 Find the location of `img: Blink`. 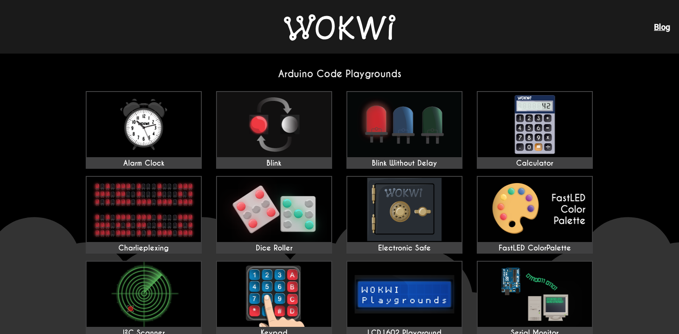

img: Blink is located at coordinates (274, 125).